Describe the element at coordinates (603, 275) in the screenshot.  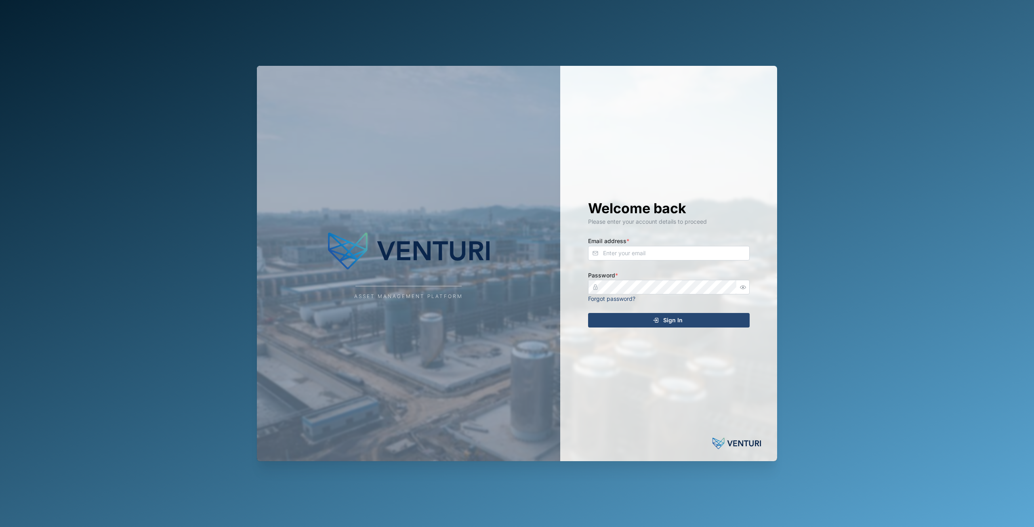
I see `label: Password` at that location.